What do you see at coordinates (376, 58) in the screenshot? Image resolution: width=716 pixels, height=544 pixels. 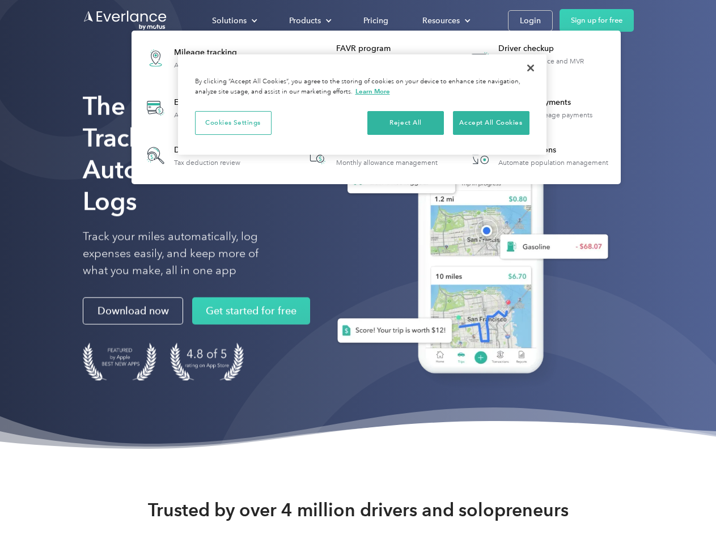 I see `a: FAVR programFixed & Variable Rate reimbursement design & management` at bounding box center [376, 58].